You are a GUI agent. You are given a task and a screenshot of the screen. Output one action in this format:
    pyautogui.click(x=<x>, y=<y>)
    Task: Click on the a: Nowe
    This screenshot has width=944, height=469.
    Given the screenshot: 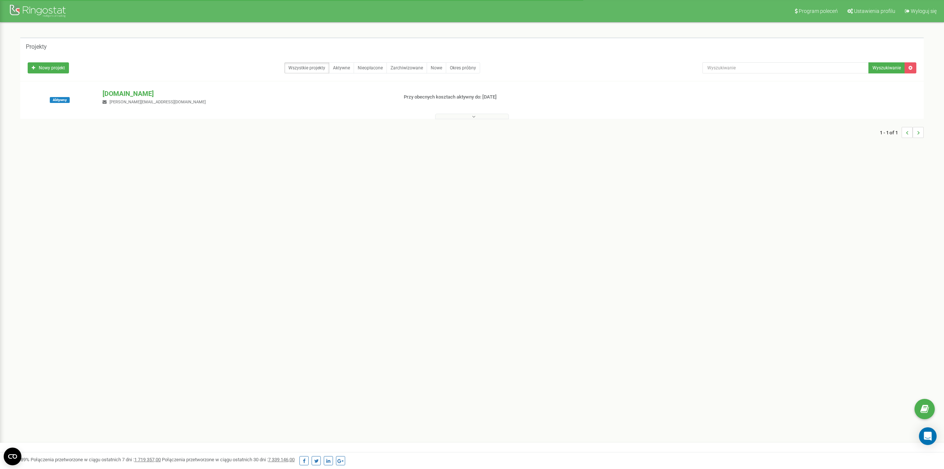 What is the action you would take?
    pyautogui.click(x=436, y=68)
    